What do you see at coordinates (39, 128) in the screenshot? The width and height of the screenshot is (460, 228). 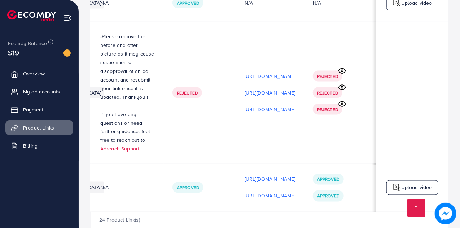 I see `a: Product Links` at bounding box center [39, 128].